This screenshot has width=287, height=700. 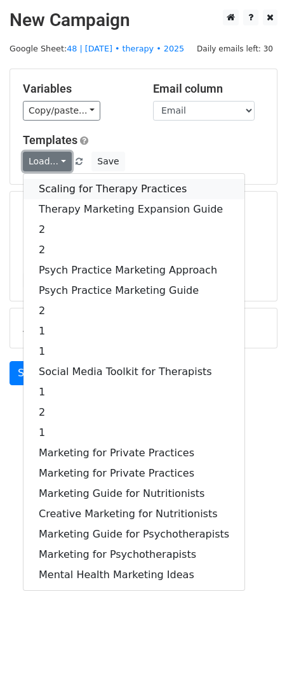 I want to click on small: Google Sheet:, so click(x=96, y=48).